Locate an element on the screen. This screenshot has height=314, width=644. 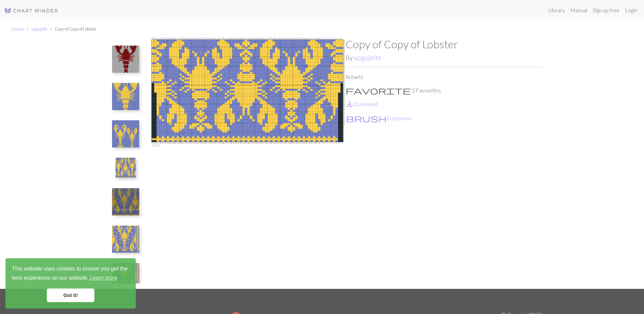
h2: By is located at coordinates (444, 57).